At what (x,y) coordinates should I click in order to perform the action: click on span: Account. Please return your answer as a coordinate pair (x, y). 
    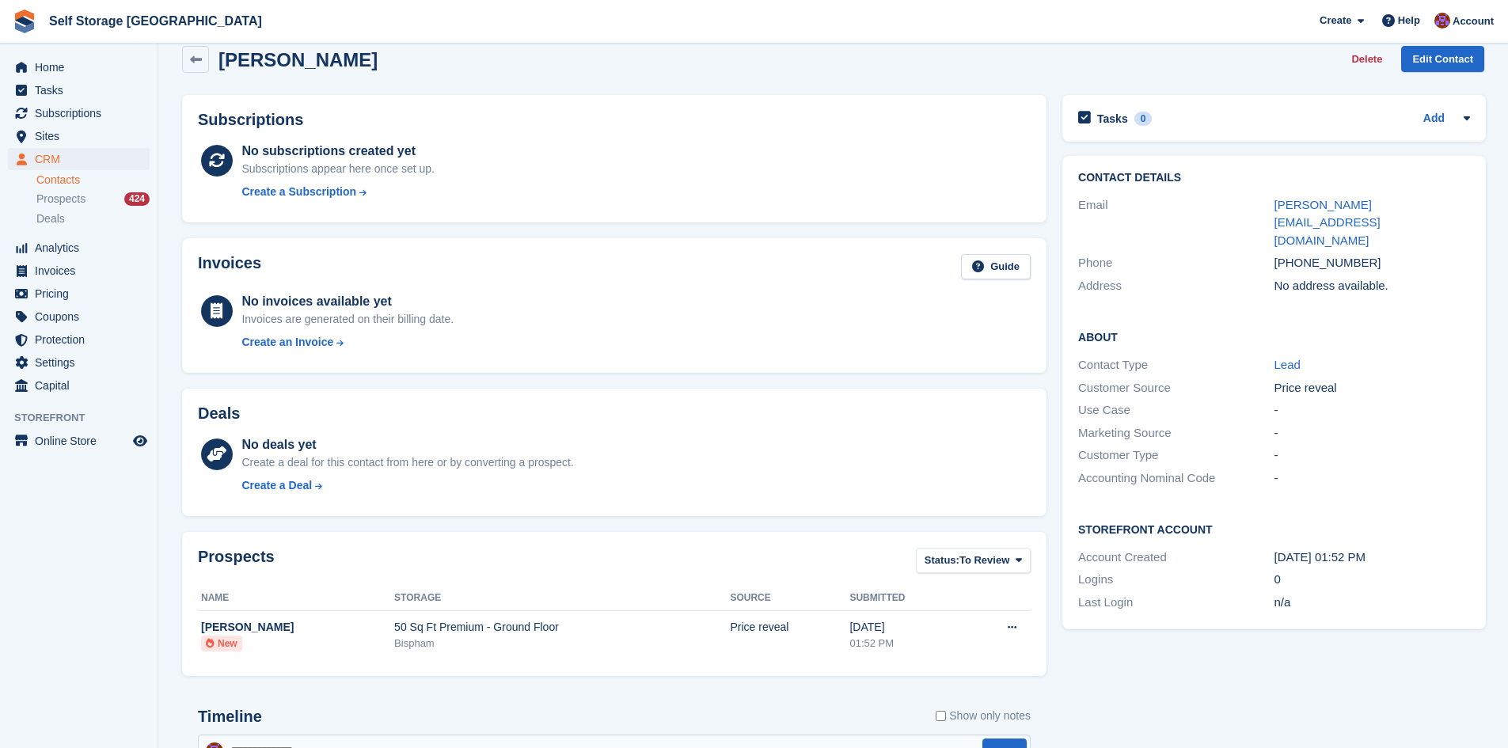
    Looking at the image, I should click on (1474, 21).